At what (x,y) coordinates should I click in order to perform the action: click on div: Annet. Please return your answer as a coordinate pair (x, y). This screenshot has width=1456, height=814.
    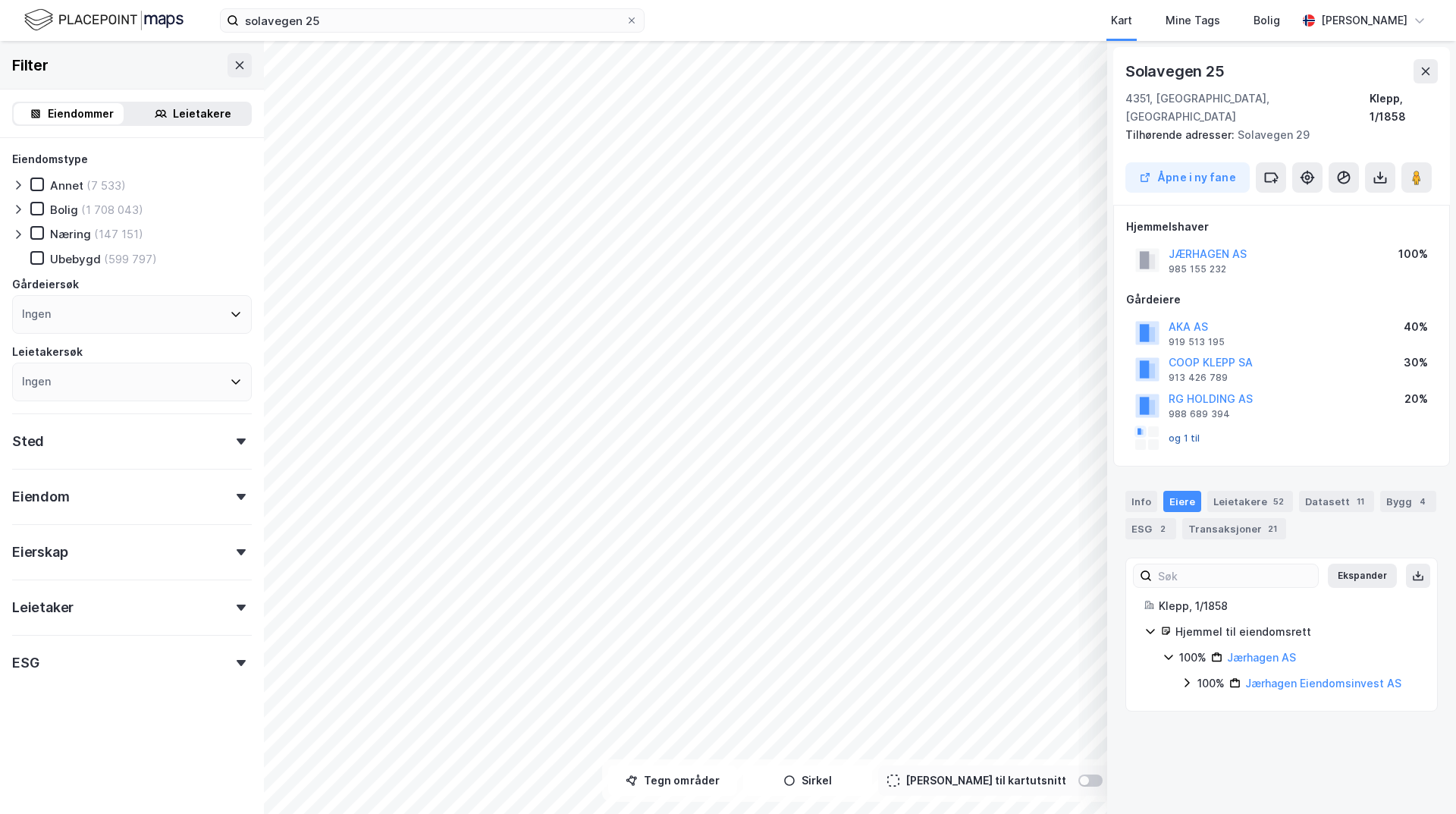
    Looking at the image, I should click on (67, 186).